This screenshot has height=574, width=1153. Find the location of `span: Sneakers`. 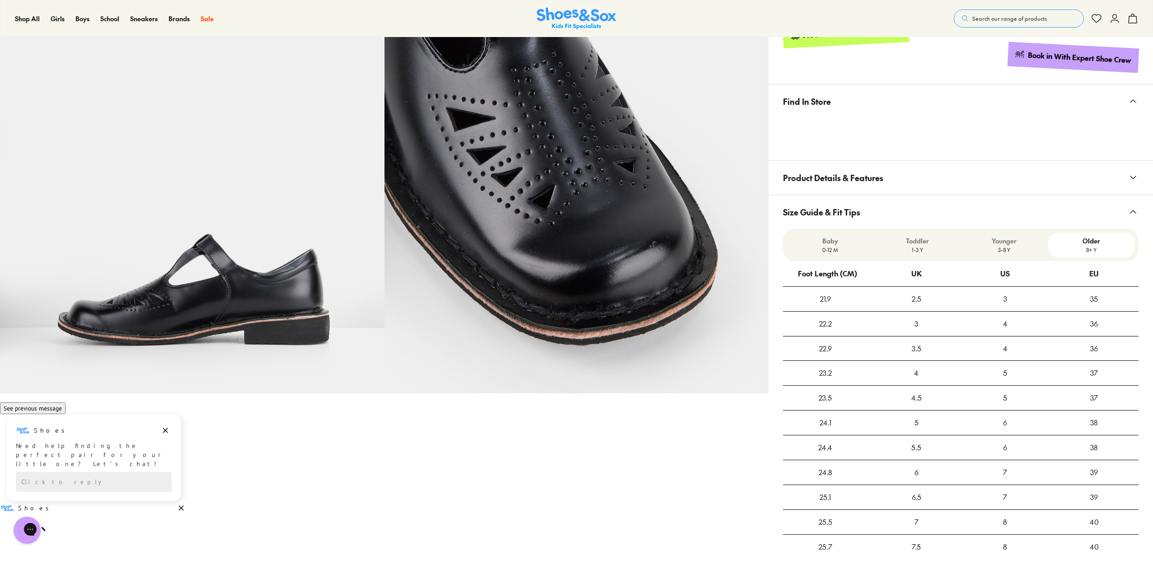

span: Sneakers is located at coordinates (144, 19).